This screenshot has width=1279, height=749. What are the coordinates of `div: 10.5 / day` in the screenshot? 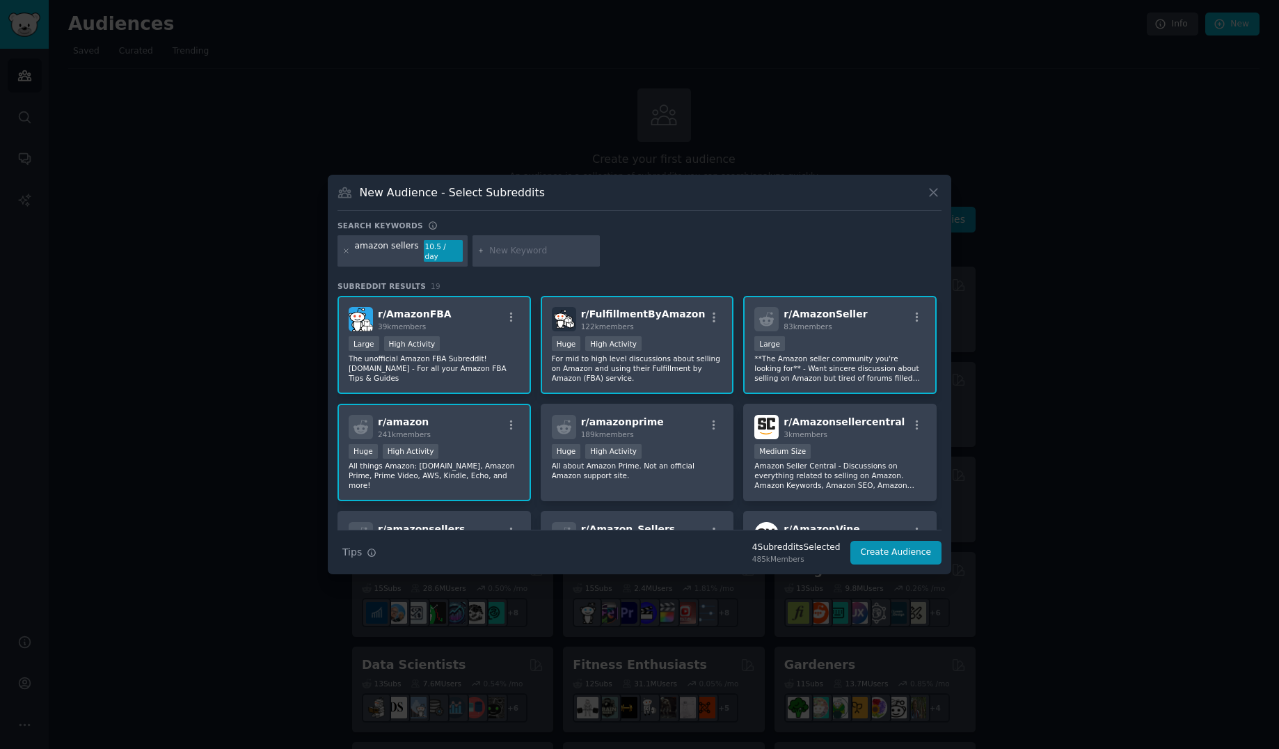 It's located at (443, 251).